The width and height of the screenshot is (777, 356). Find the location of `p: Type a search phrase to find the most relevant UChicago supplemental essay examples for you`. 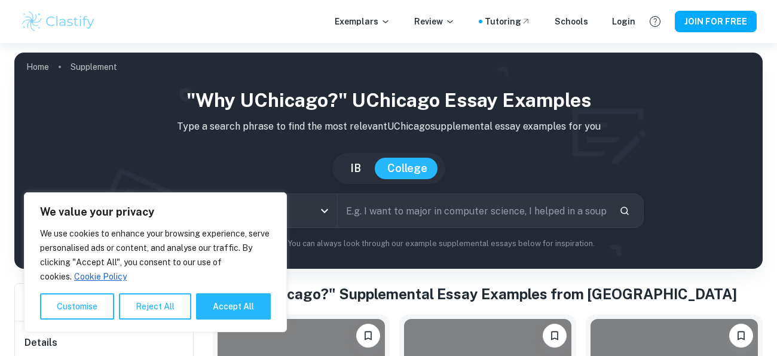

p: Type a search phrase to find the most relevant UChicago supplemental essay examples for you is located at coordinates (389, 127).